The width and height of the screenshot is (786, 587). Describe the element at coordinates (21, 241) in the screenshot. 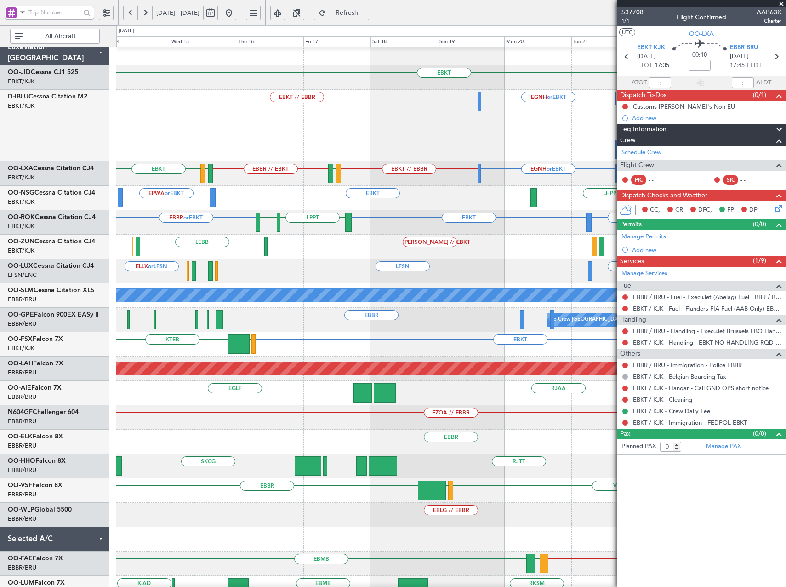

I see `span: OO-ZUN` at that location.